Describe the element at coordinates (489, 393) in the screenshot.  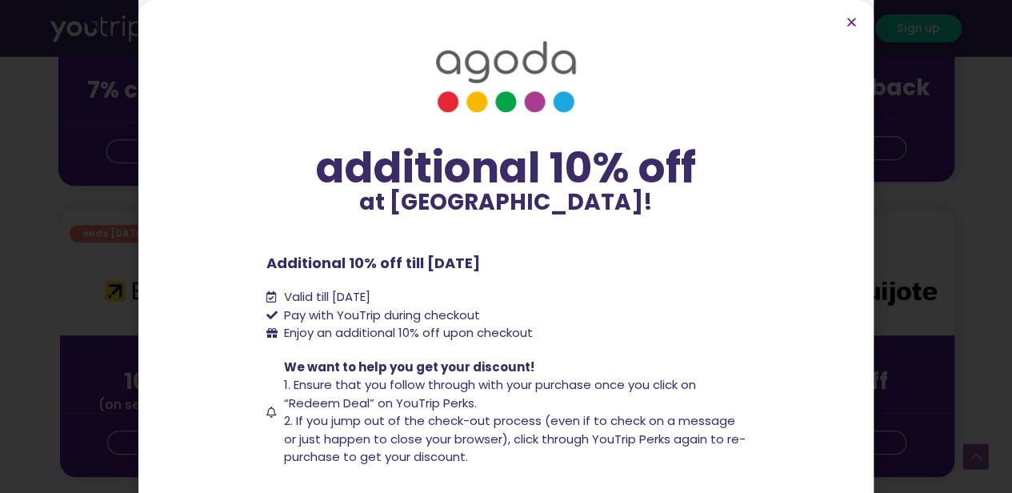
I see `span: 1. Ensure that you follow through with your purchase once you click on “Redeem Deal” on YouTrip P...` at that location.